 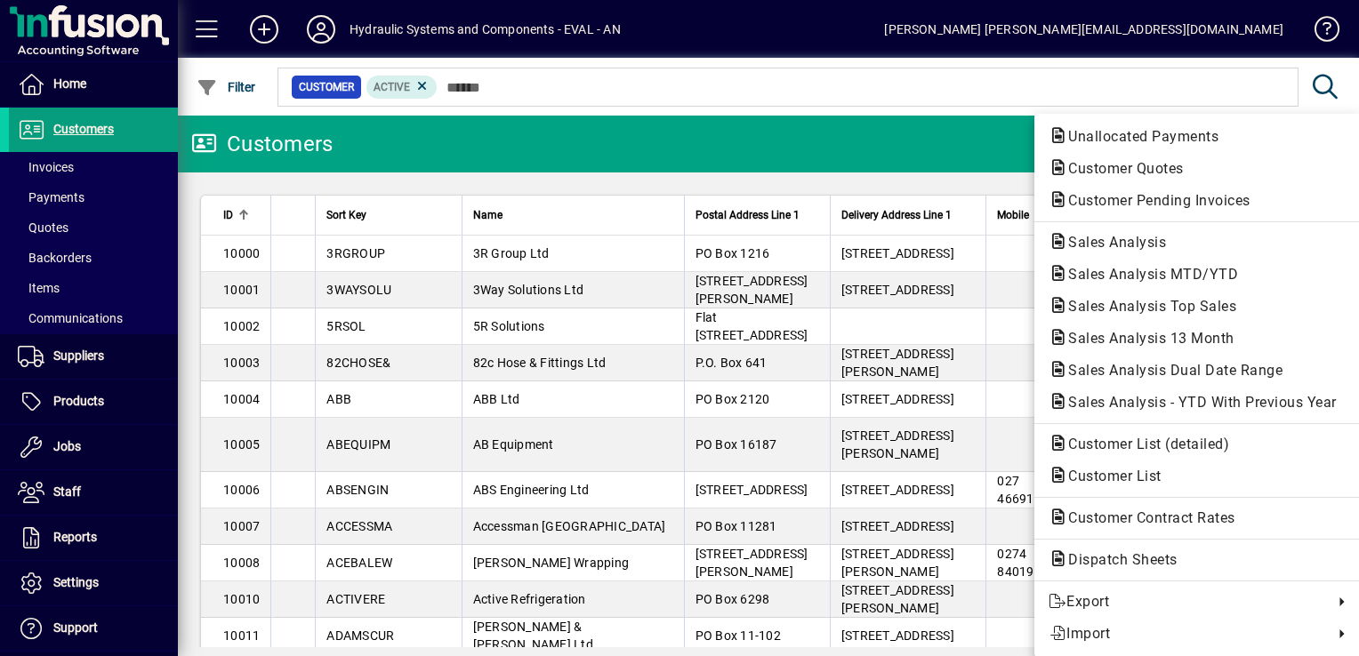 What do you see at coordinates (1154, 200) in the screenshot?
I see `span: Customer Pending Invoices` at bounding box center [1154, 200].